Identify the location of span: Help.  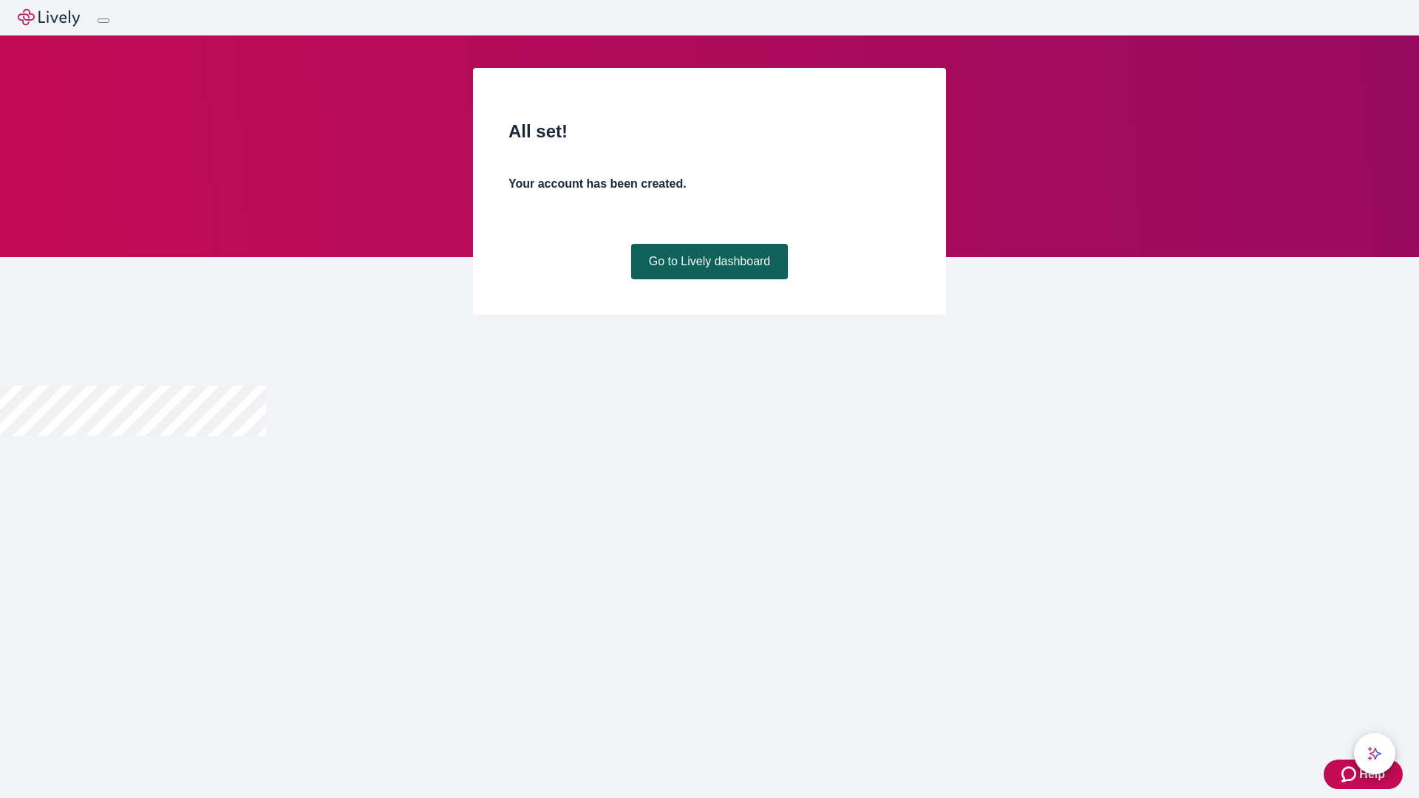
(1372, 775).